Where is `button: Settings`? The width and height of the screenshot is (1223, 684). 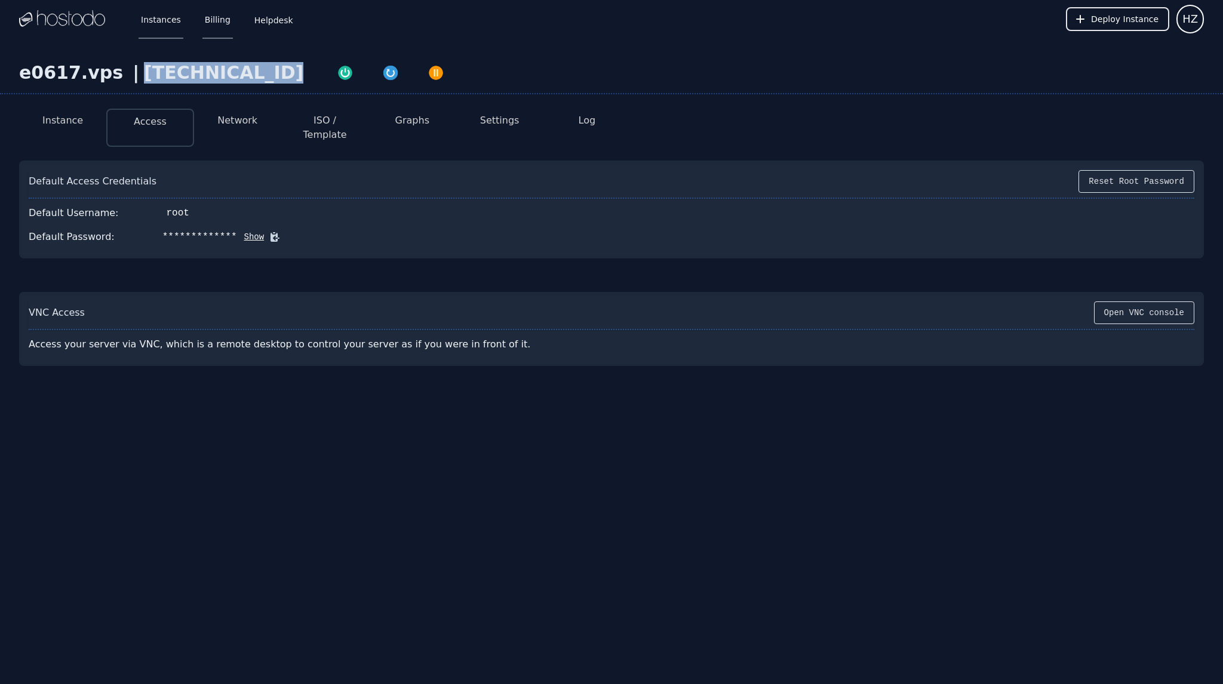
button: Settings is located at coordinates (500, 121).